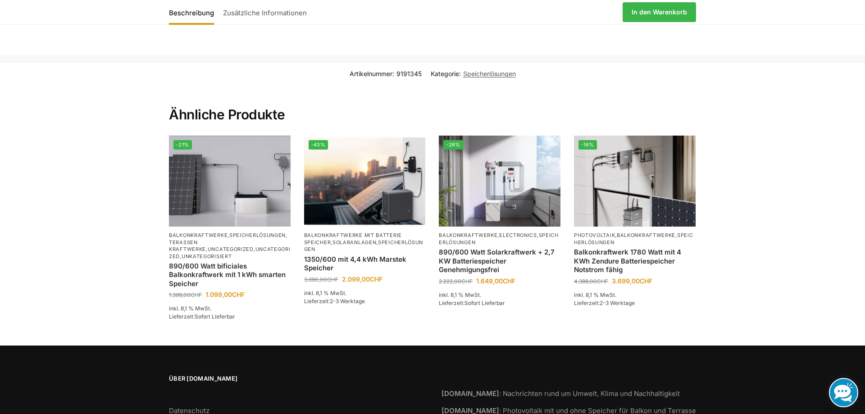  What do you see at coordinates (500, 181) in the screenshot?
I see `a: -26%Steckerkraftwerk mit 2,7kwh-Speicher` at bounding box center [500, 181].